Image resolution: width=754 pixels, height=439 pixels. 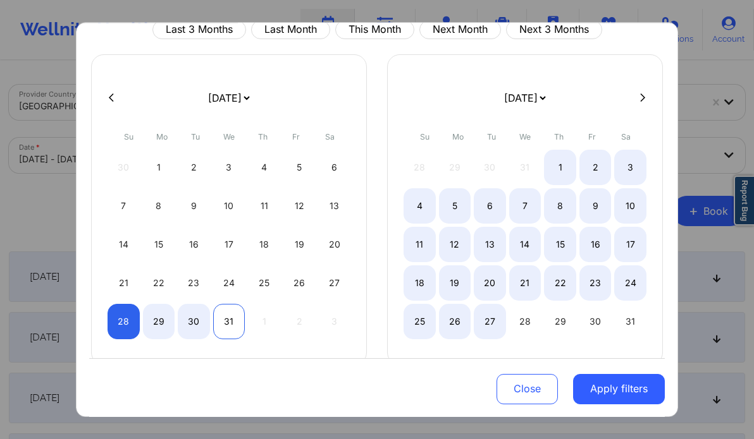 What do you see at coordinates (489, 283) in the screenshot?
I see `div: Tue Jan 20 2026` at bounding box center [489, 283].